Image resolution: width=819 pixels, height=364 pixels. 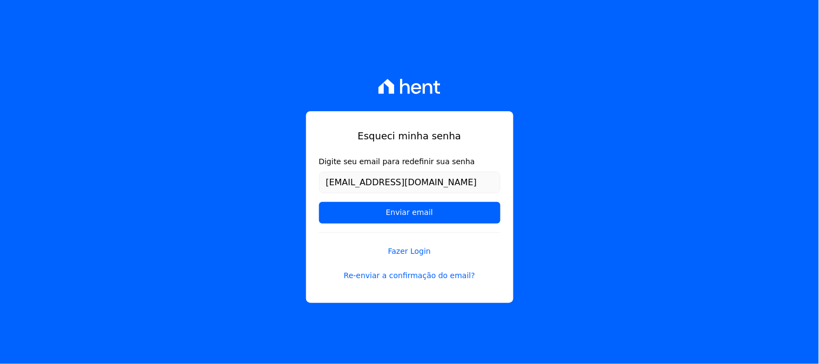 I want to click on a: Re-enviar a confirmação do email?, so click(x=410, y=275).